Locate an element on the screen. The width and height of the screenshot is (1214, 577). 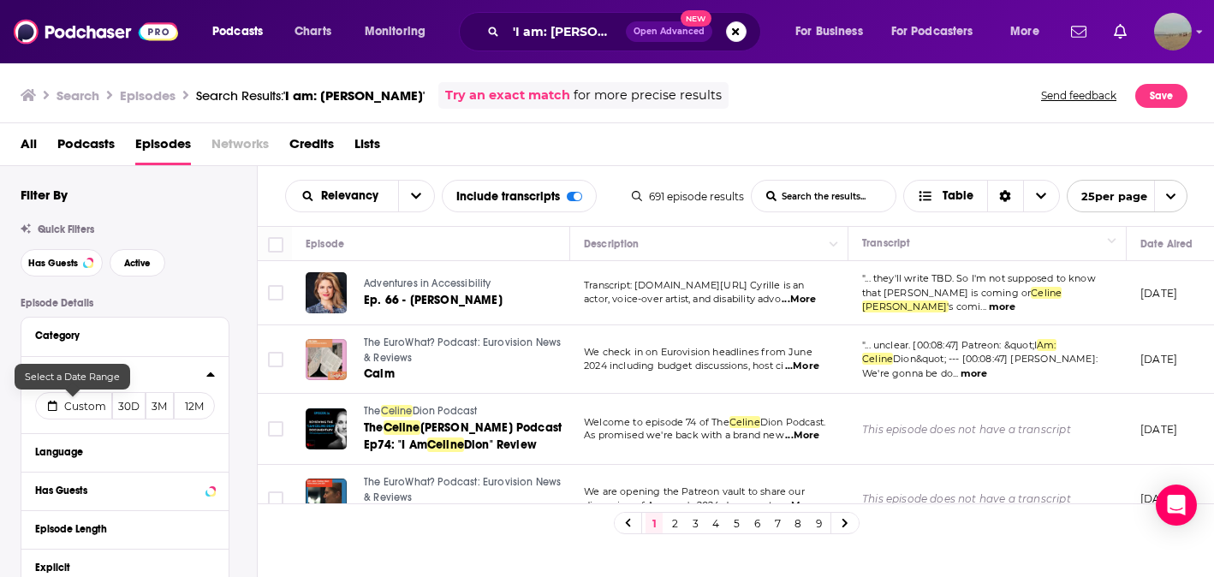
div: Description is located at coordinates (611, 244).